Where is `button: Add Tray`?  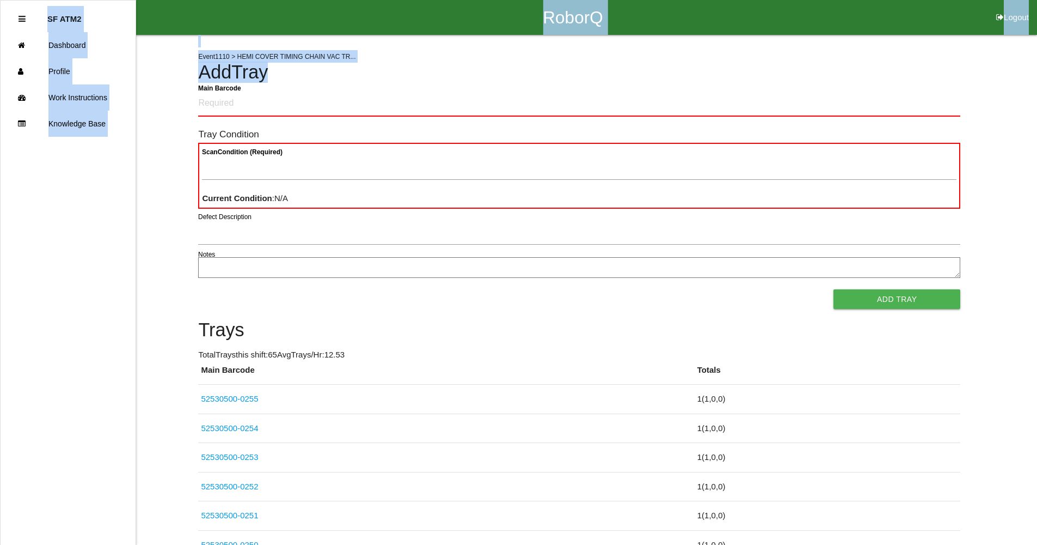
button: Add Tray is located at coordinates (897, 299).